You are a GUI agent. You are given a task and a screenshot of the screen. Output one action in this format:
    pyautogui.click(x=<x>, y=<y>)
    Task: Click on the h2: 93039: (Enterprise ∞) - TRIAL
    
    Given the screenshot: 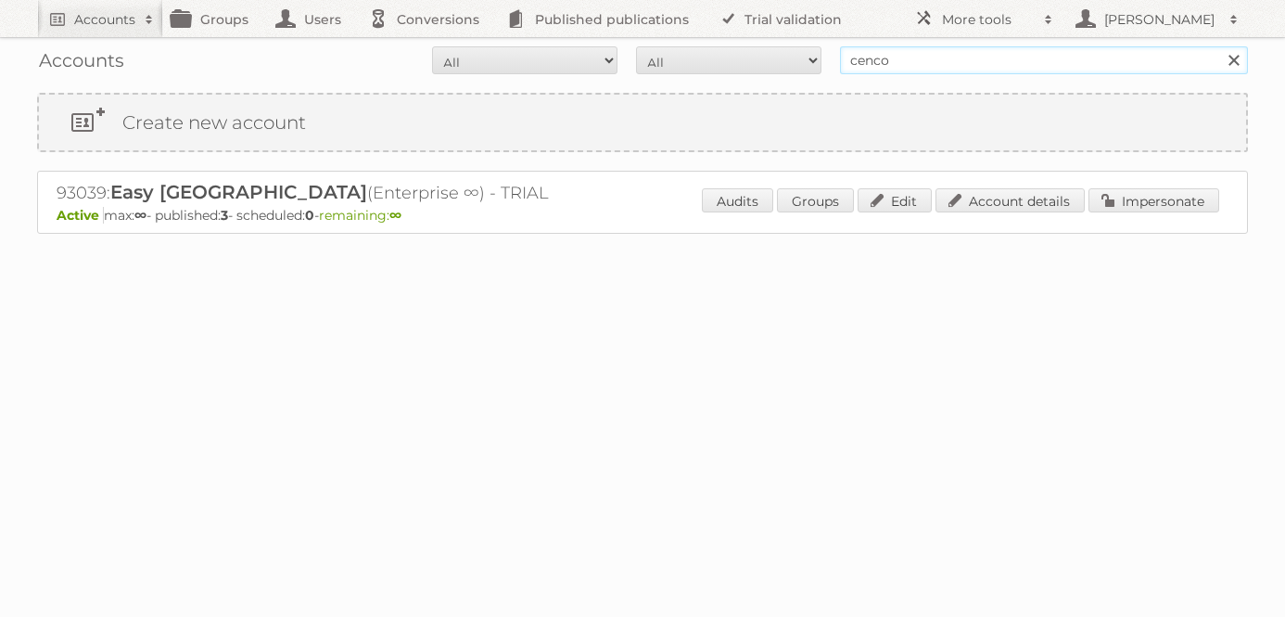 What is the action you would take?
    pyautogui.click(x=381, y=193)
    